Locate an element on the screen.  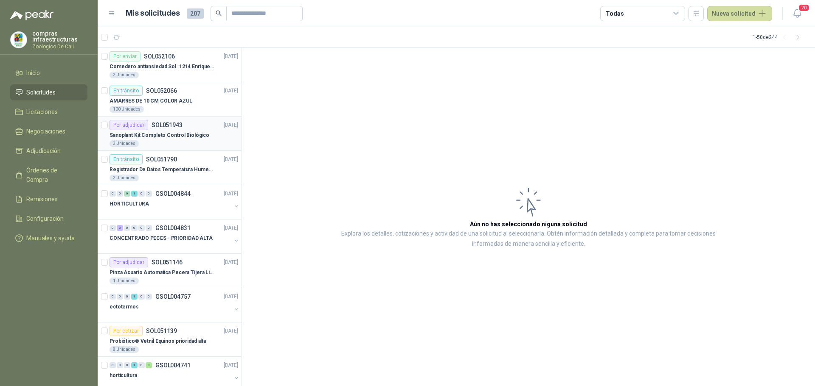
div: Por enviar is located at coordinates (125, 56).